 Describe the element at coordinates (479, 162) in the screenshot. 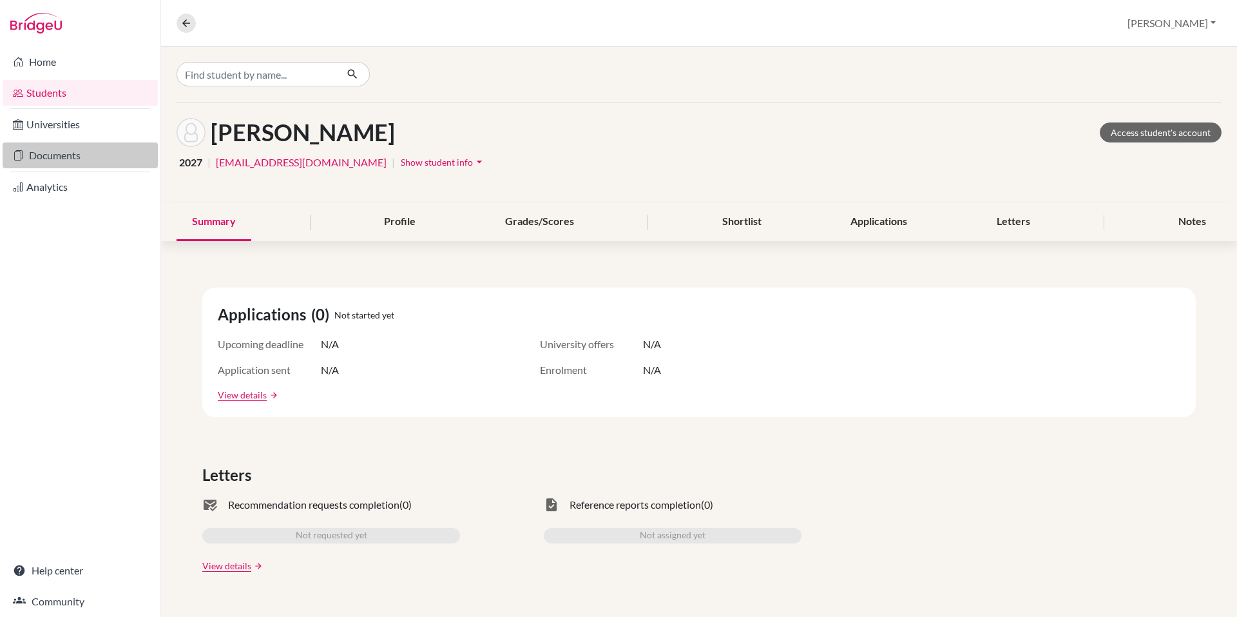

I see `i: arrow_drop_down` at that location.